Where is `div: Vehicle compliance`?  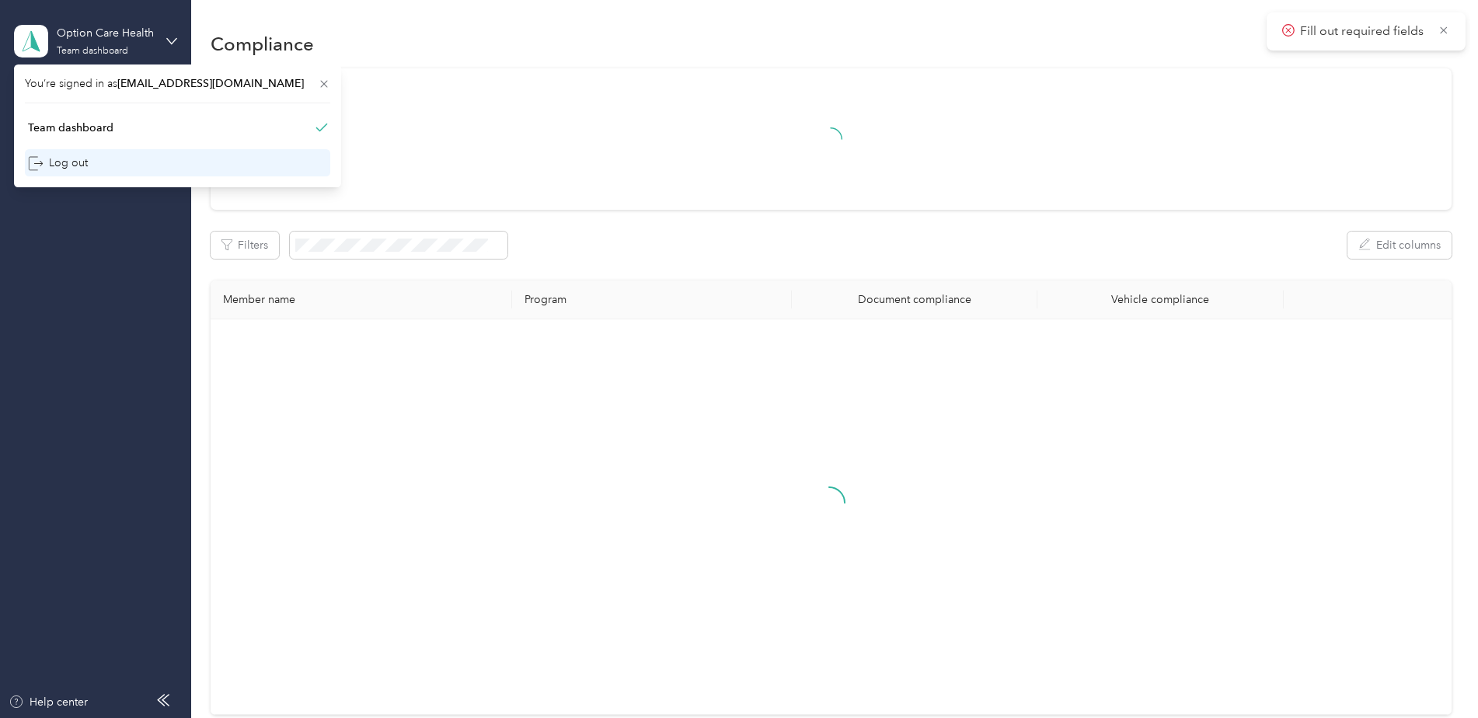
div: Vehicle compliance is located at coordinates (1160, 299).